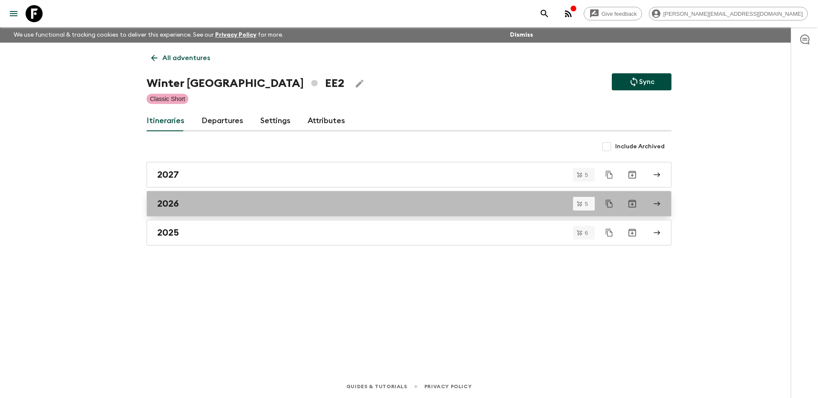  I want to click on span: Include Archived, so click(640, 147).